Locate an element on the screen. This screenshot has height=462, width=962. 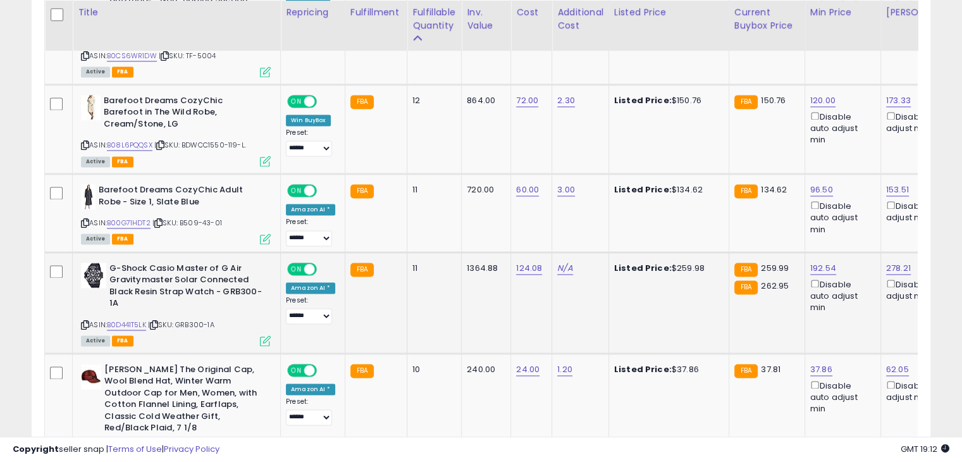
span: 2025-10-6 19:12 GMT is located at coordinates (924, 448).